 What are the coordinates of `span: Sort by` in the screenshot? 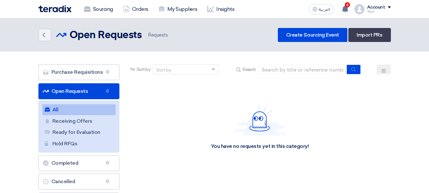 It's located at (144, 69).